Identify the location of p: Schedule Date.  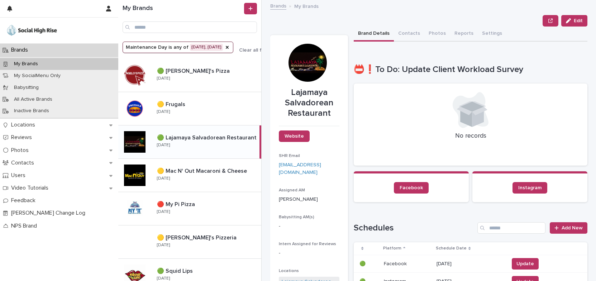
(451, 248).